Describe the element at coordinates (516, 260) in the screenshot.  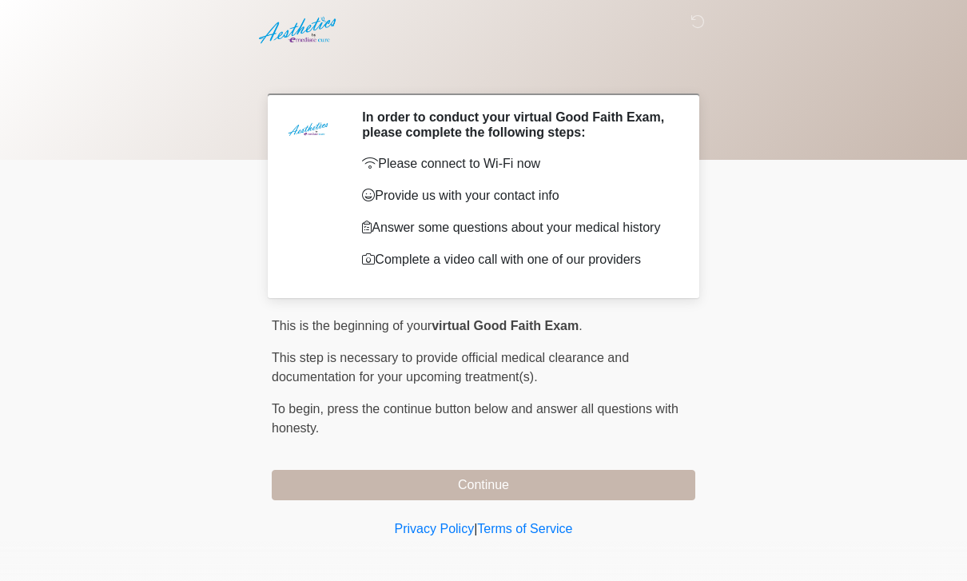
I see `p: Complete a video call with one of our providers` at that location.